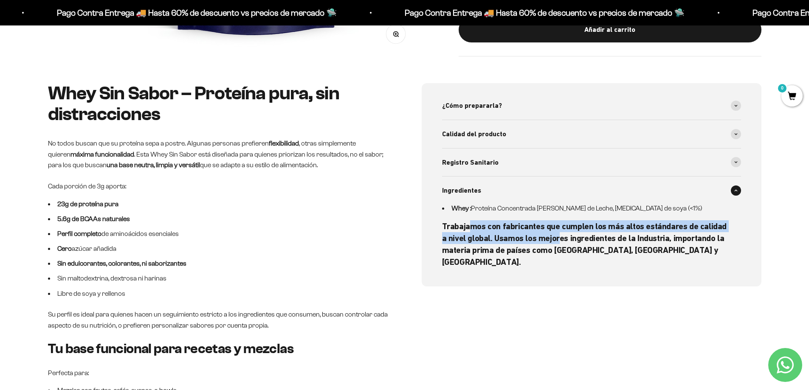  I want to click on strong: 23g de proteína pura, so click(88, 204).